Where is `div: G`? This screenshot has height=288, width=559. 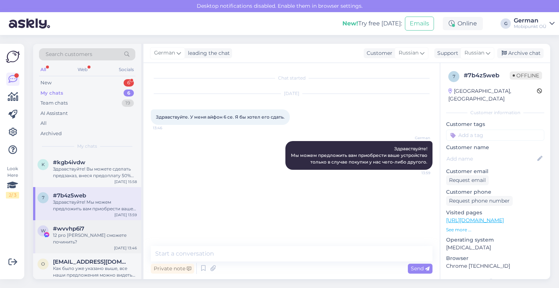 div: G is located at coordinates (506, 24).